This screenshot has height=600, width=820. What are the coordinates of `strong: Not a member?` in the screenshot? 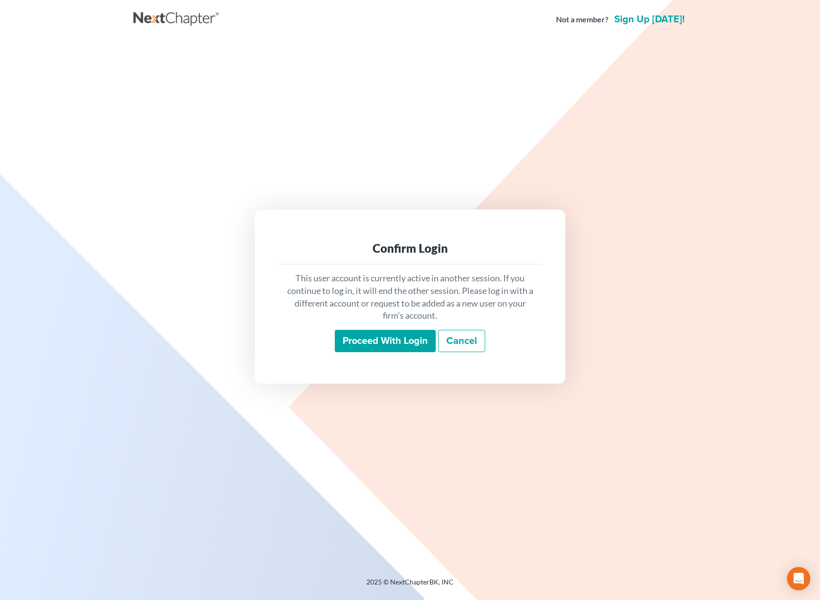 It's located at (582, 19).